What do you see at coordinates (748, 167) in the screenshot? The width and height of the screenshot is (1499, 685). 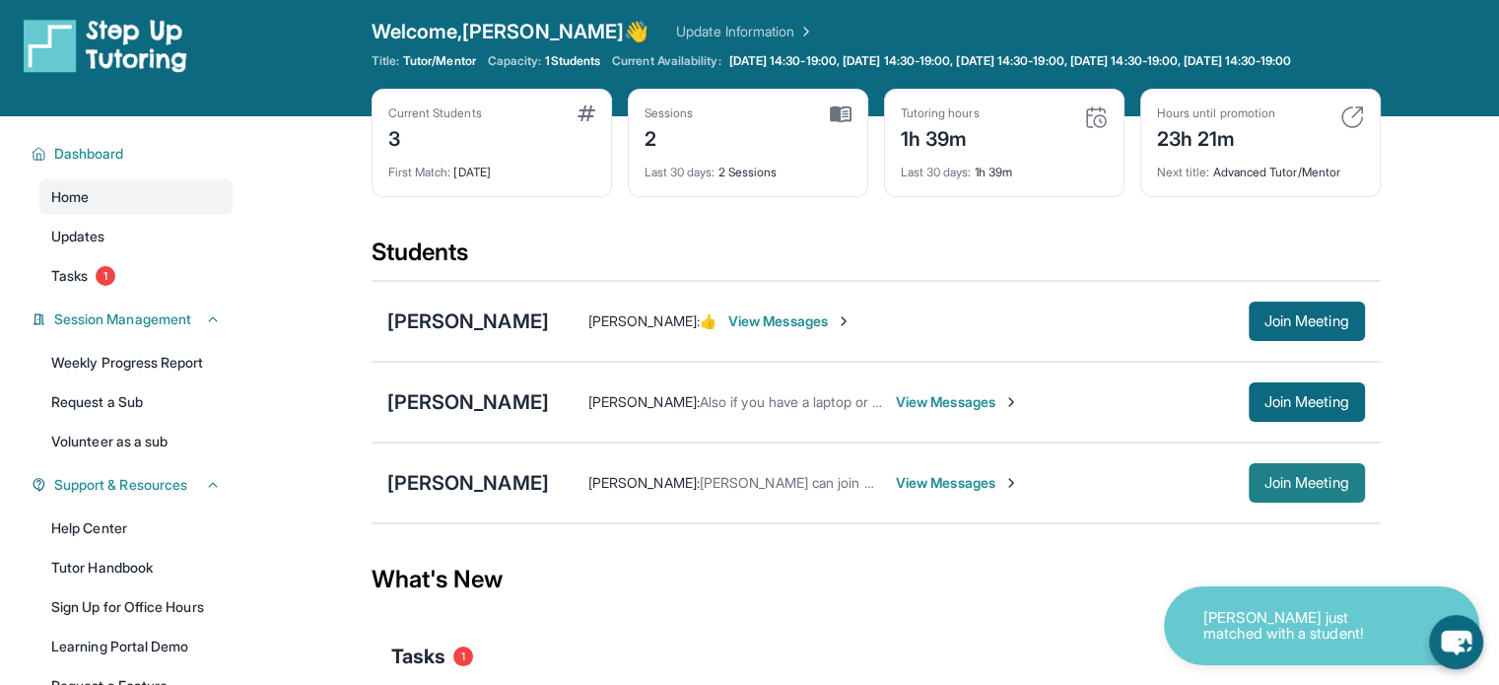 I see `div: 2 Sessions` at bounding box center [748, 167].